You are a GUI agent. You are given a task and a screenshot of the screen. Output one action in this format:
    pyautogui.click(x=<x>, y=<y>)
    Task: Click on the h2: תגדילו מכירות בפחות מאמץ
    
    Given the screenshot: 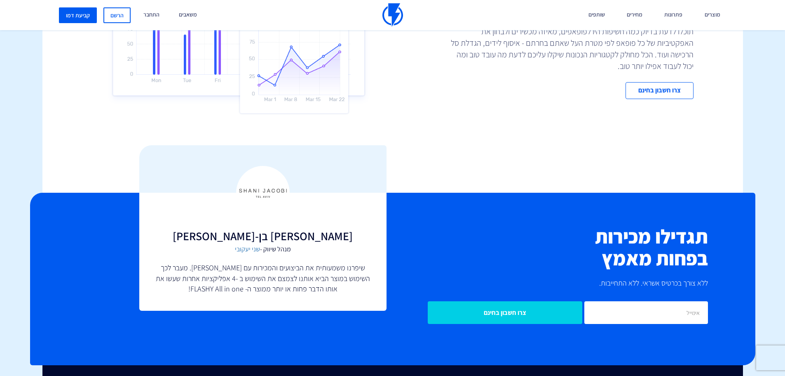 What is the action you would take?
    pyautogui.click(x=554, y=247)
    